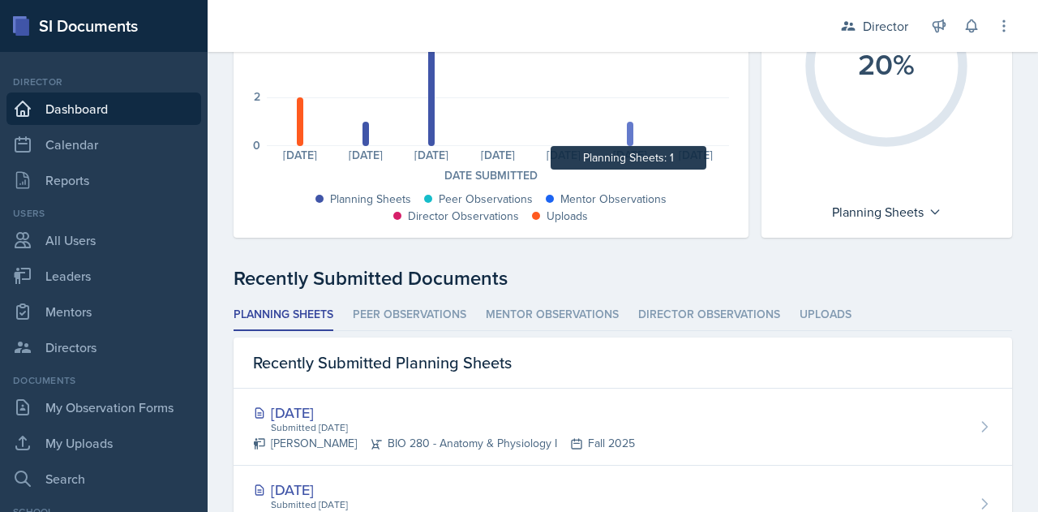  What do you see at coordinates (491, 175) in the screenshot?
I see `div: Date Submitted` at bounding box center [491, 175].